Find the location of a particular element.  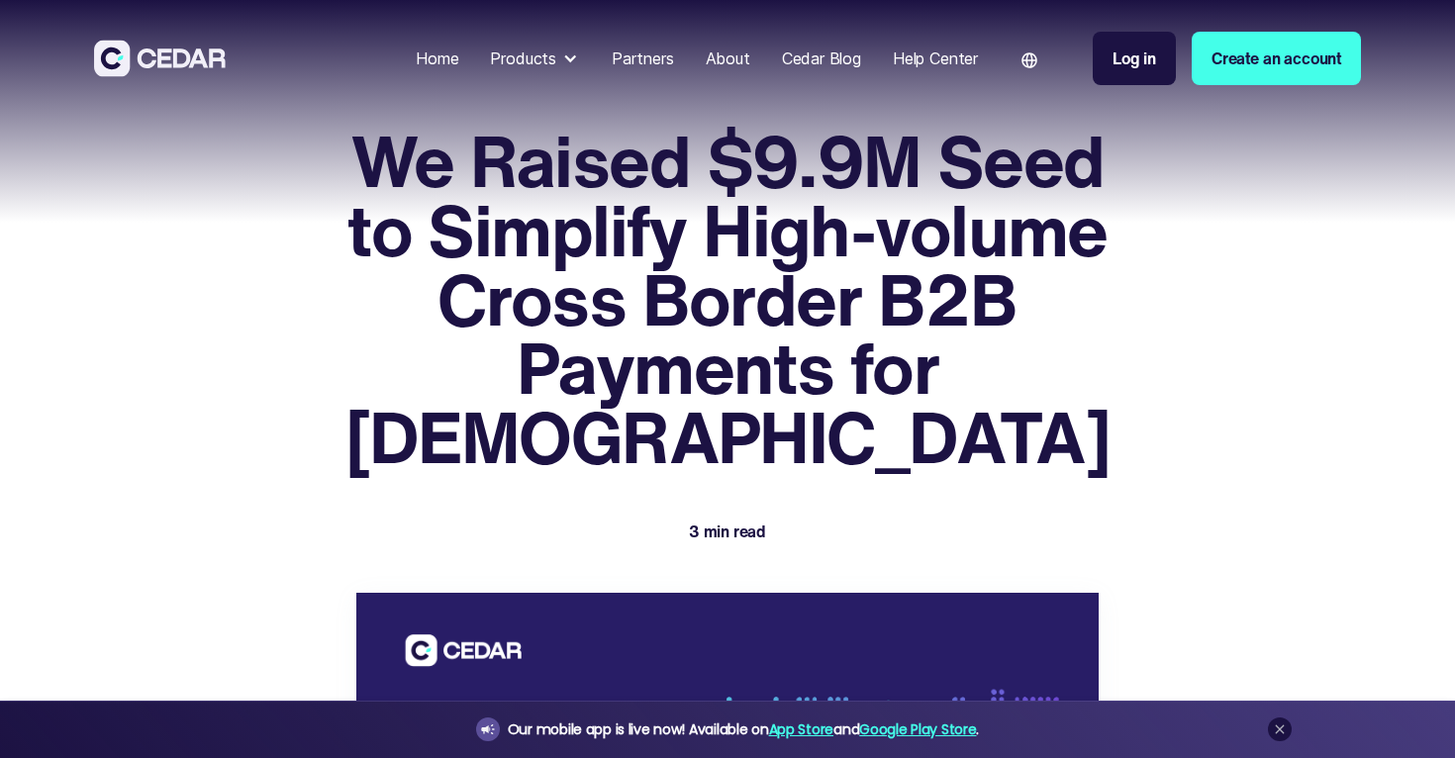

div: Log in is located at coordinates (1135, 58).